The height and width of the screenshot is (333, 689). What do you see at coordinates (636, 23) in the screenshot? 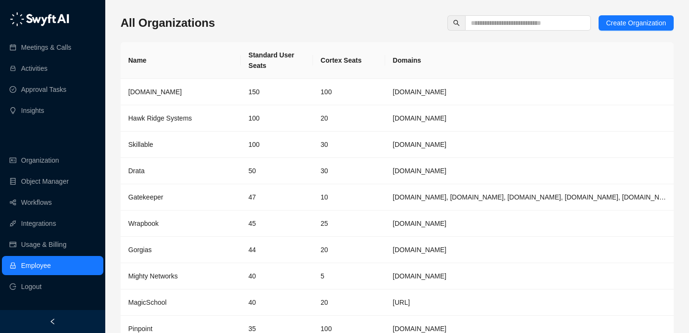
I see `span: Create Organization` at bounding box center [636, 23].